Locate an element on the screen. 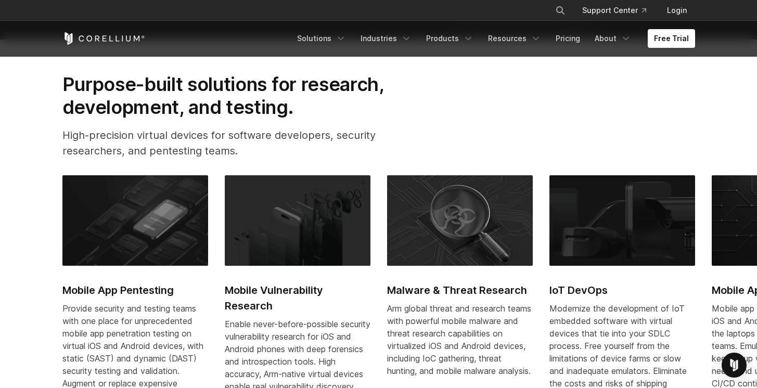  img: Malware & Threat Research is located at coordinates (460, 220).